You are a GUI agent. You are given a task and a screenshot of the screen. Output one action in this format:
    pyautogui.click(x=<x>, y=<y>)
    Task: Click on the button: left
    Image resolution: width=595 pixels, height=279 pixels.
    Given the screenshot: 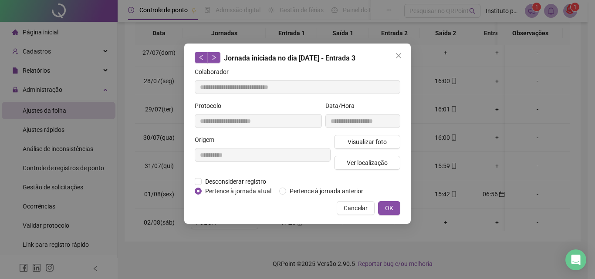 What is the action you would take?
    pyautogui.click(x=201, y=57)
    